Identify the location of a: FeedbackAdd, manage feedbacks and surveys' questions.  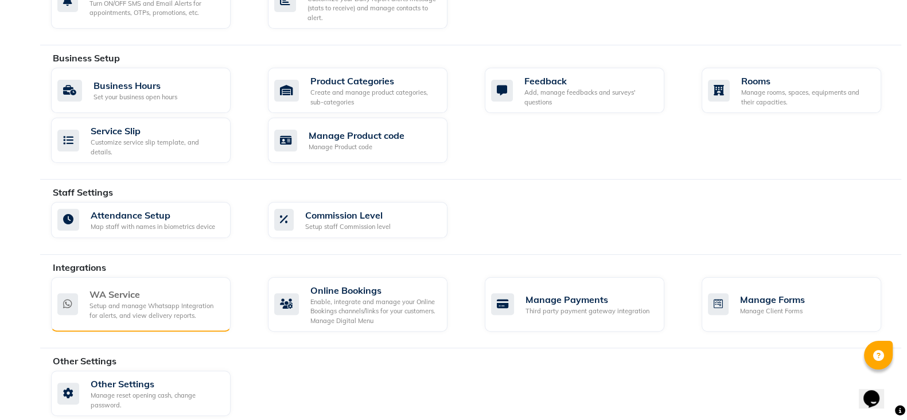
(585, 90).